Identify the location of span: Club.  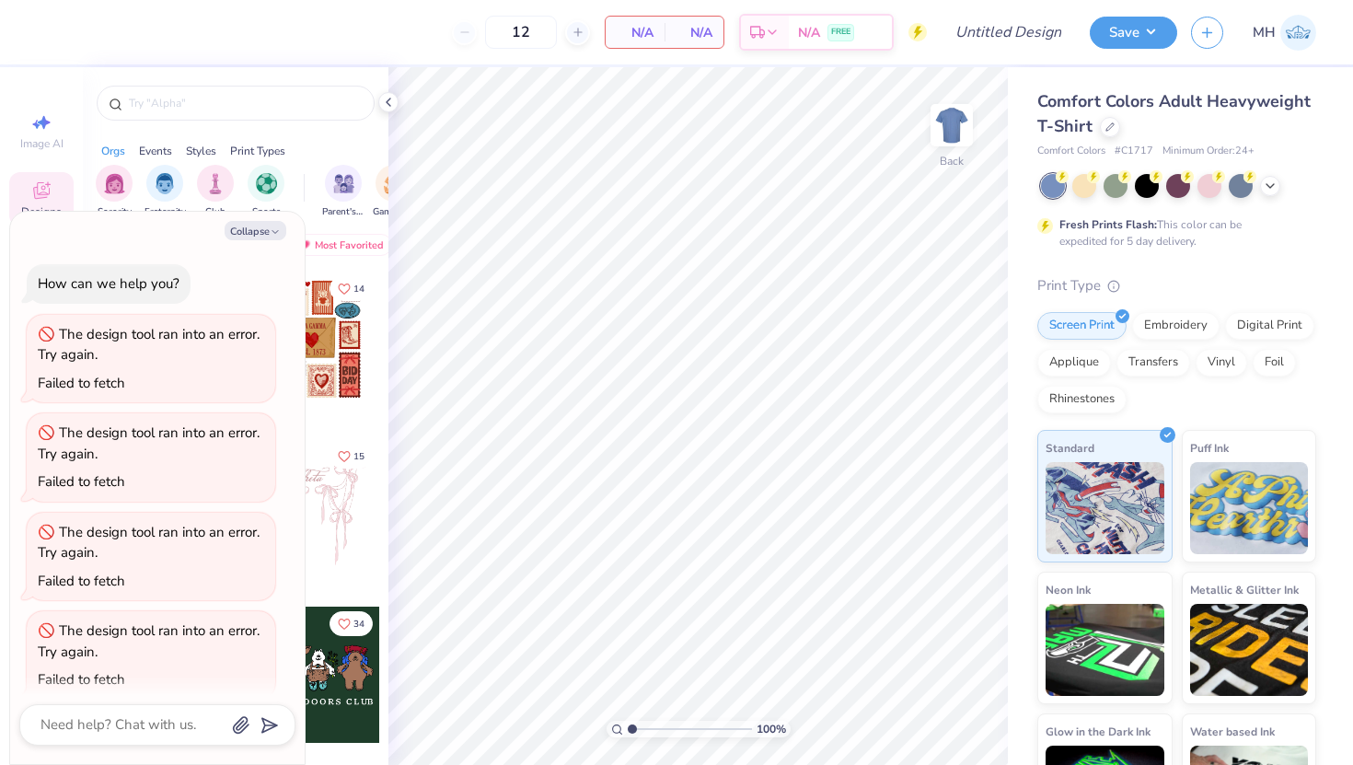
(215, 212).